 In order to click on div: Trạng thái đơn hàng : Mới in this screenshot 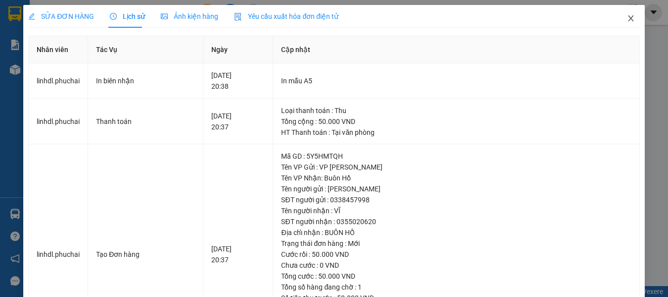, I will do `click(456, 243)`.